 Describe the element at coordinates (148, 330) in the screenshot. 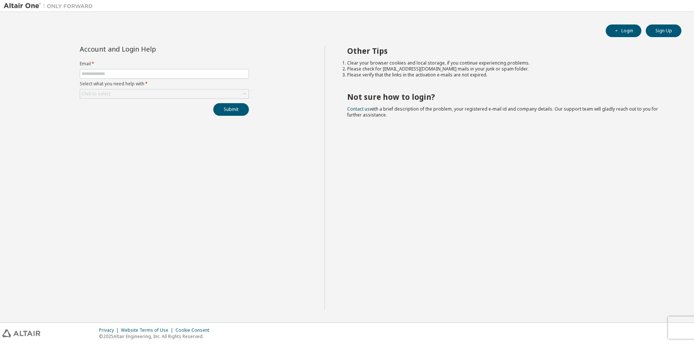

I see `div: Website Terms of Use` at that location.